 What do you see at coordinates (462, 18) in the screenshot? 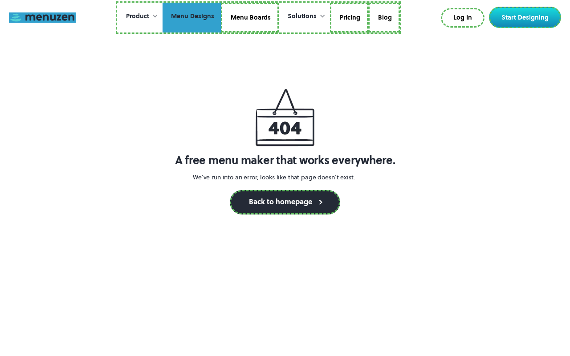
I see `a: Log In` at bounding box center [462, 18].